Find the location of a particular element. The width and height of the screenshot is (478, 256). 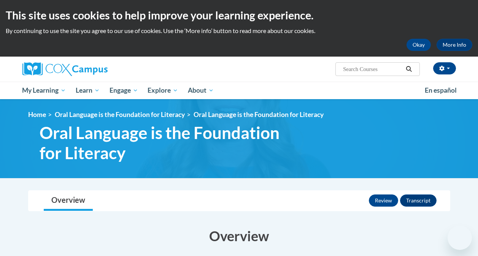

a: Oral Language is the Foundation for Literacy is located at coordinates (120, 115).